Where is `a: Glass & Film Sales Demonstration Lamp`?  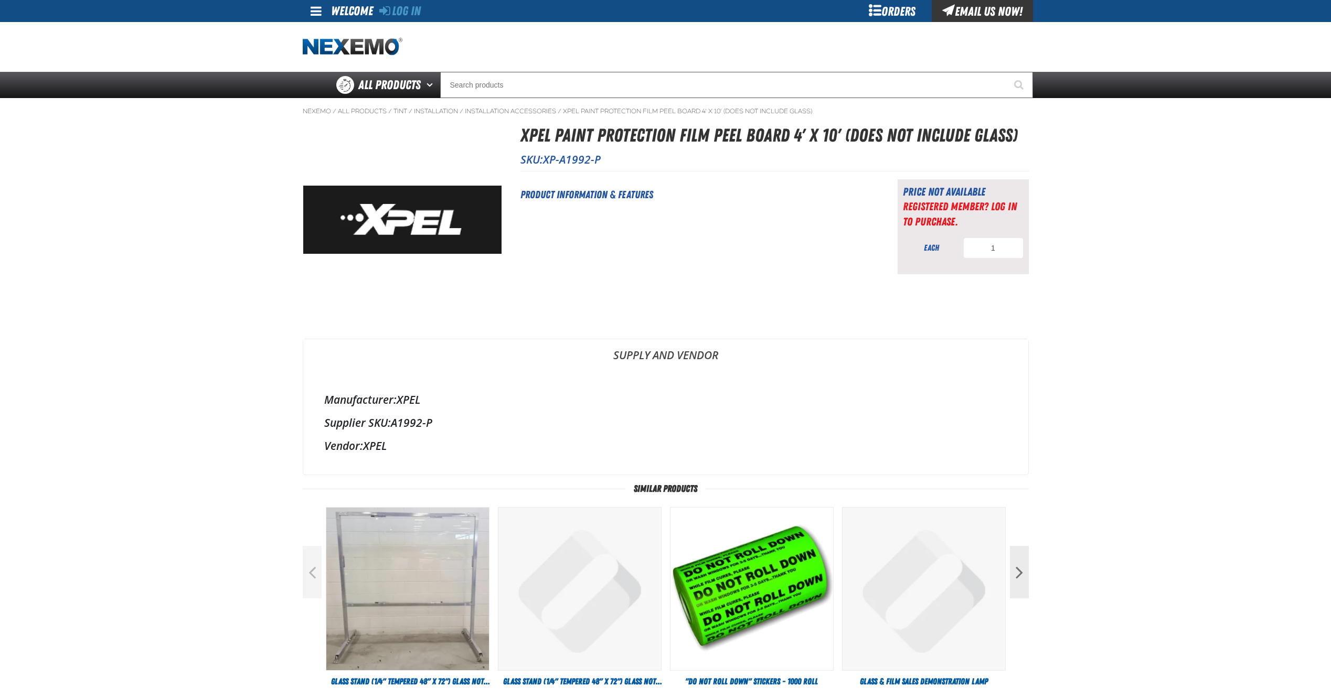
a: Glass & Film Sales Demonstration Lamp is located at coordinates (924, 682).